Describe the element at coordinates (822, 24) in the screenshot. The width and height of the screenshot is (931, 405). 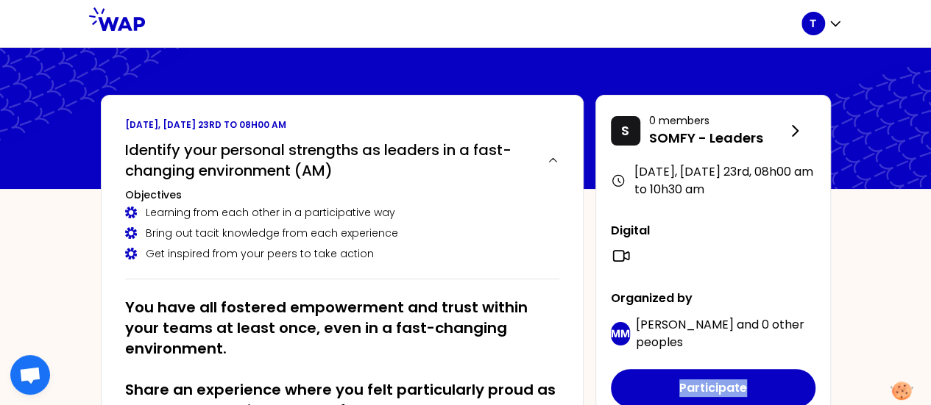
I see `button: T` at that location.